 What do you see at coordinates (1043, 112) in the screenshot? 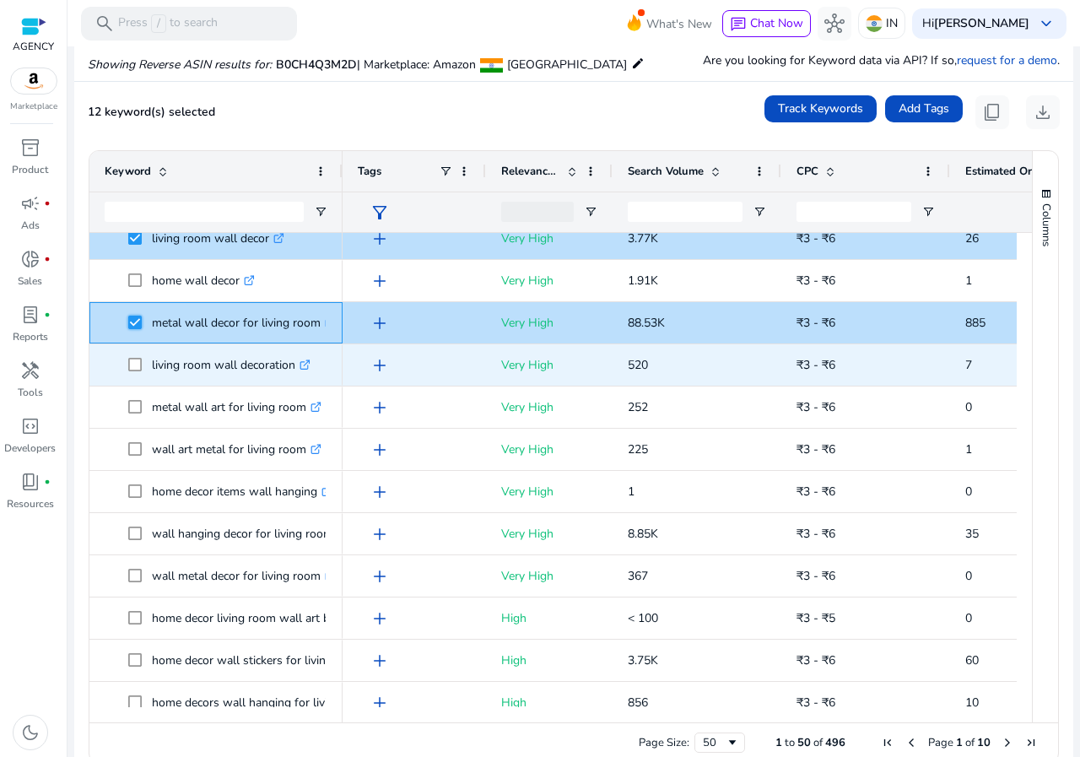
I see `button: download` at bounding box center [1043, 112].